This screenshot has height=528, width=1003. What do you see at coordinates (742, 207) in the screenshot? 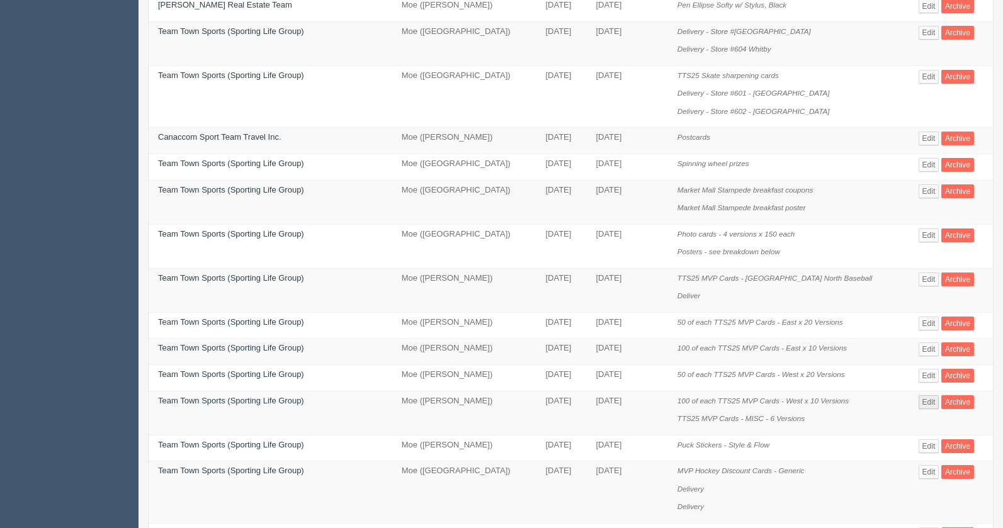
I see `i: Market Mall Stampede breakfast poster` at bounding box center [742, 207].